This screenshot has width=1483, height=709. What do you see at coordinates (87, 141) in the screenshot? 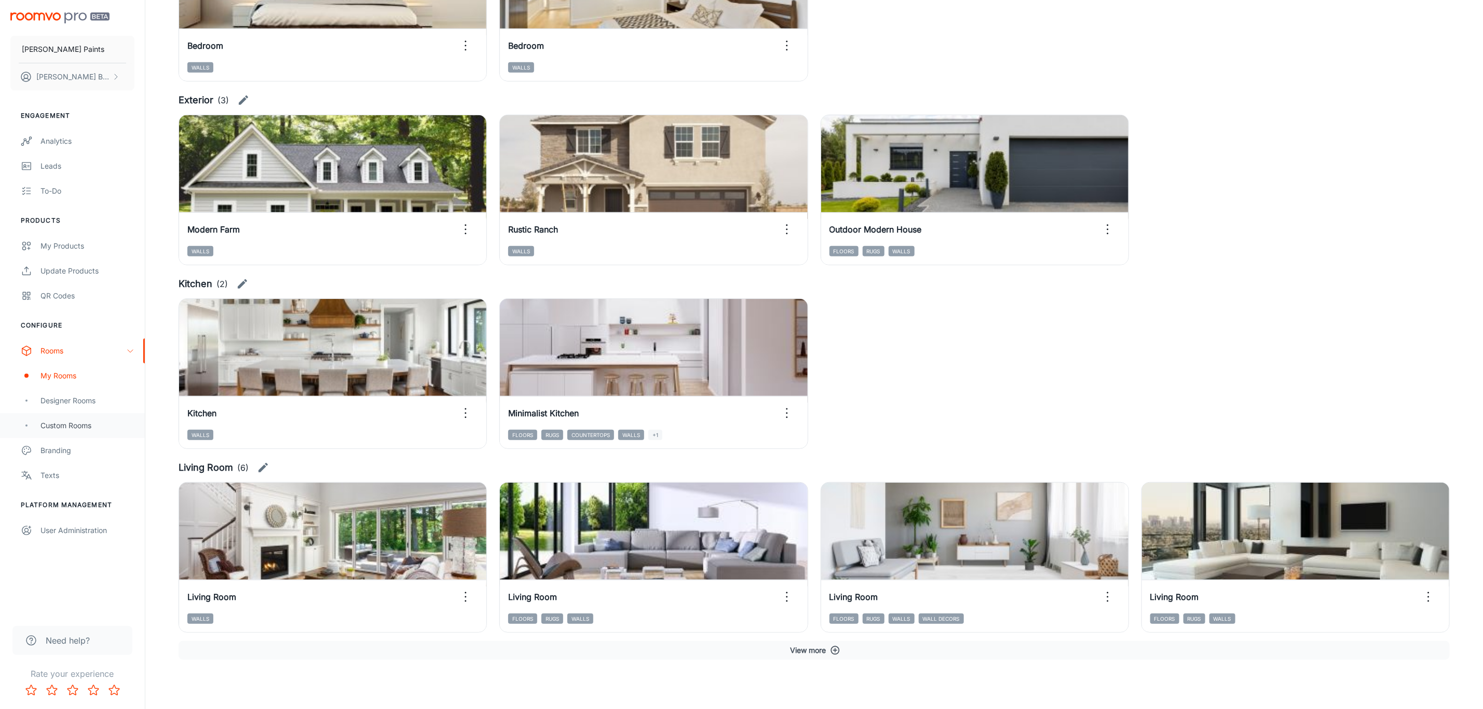
I see `div: Analytics` at bounding box center [87, 141].